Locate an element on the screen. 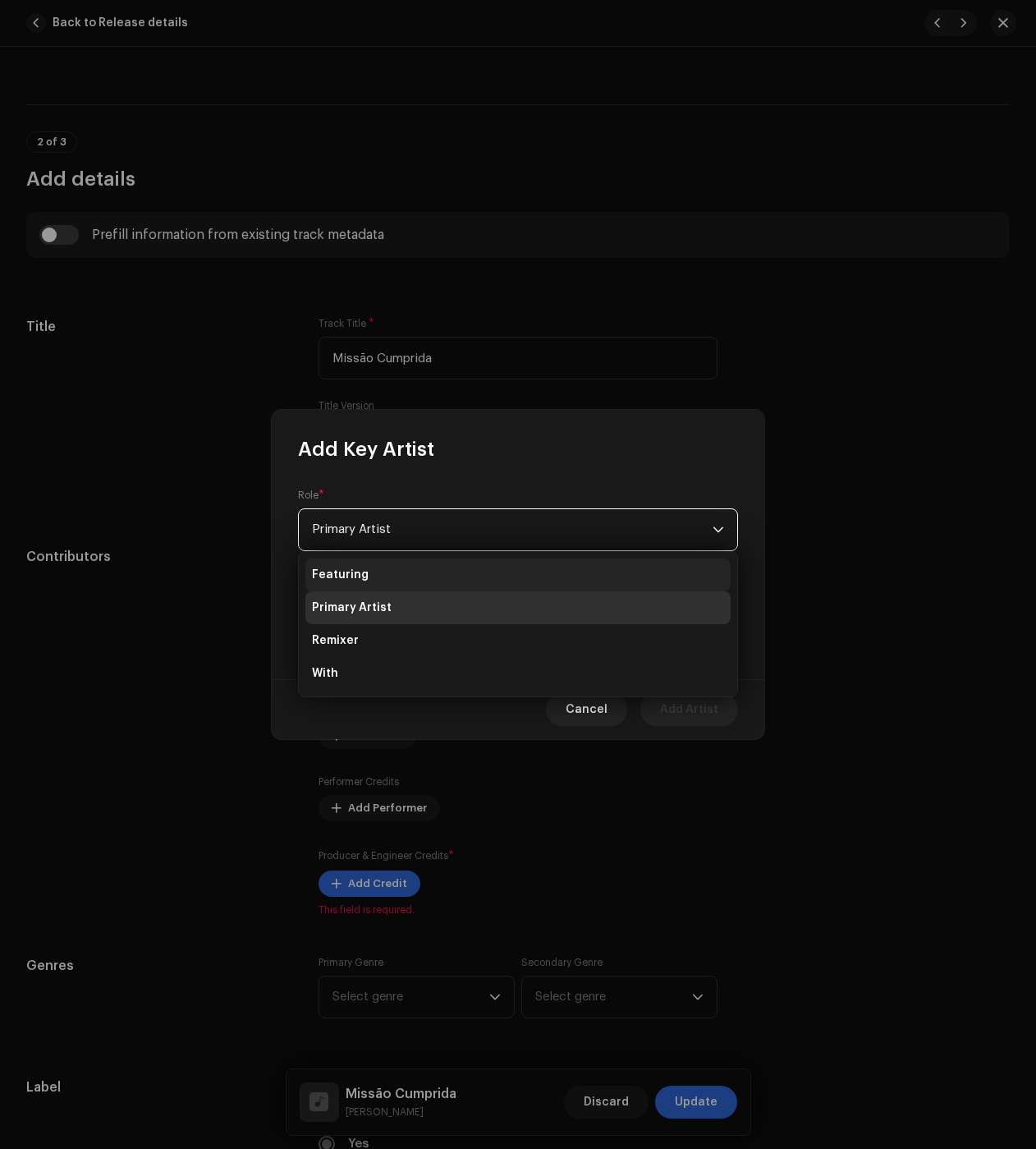 Image resolution: width=1036 pixels, height=1149 pixels. span: Add Artist is located at coordinates (689, 710).